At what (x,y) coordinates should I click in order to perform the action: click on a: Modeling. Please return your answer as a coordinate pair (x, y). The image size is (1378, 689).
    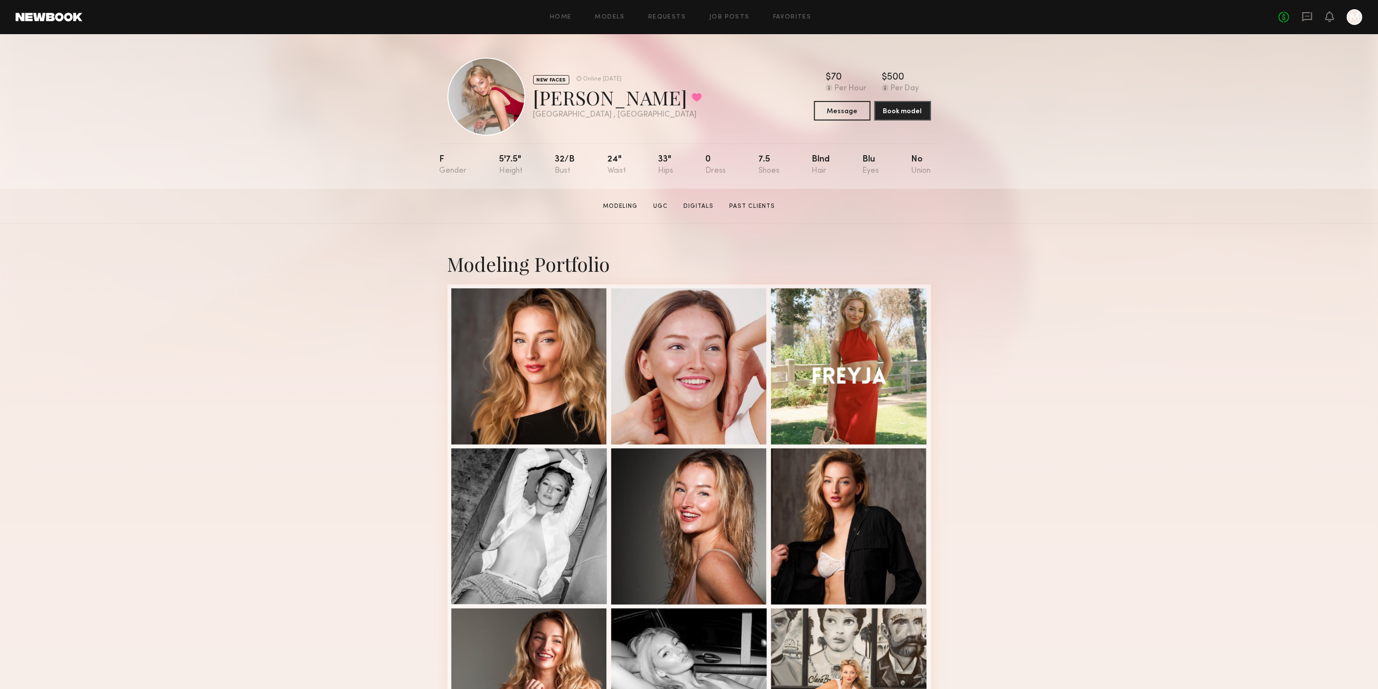
    Looking at the image, I should click on (620, 206).